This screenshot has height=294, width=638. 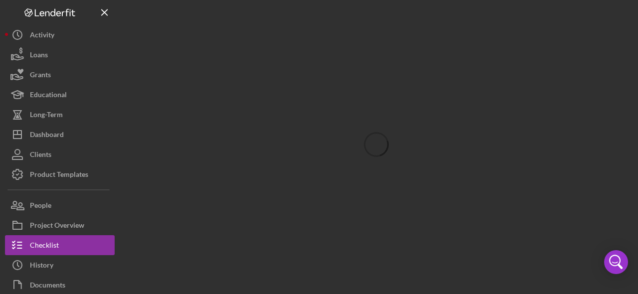 What do you see at coordinates (60, 35) in the screenshot?
I see `button: Activity` at bounding box center [60, 35].